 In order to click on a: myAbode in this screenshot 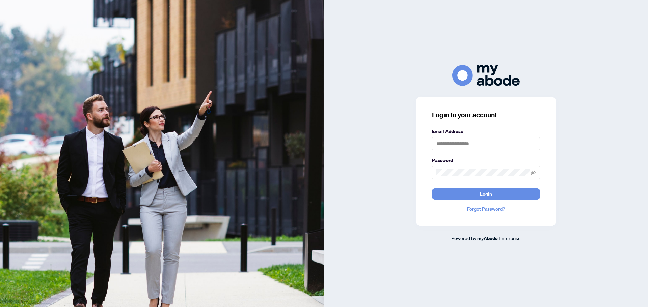, I will do `click(487, 239)`.